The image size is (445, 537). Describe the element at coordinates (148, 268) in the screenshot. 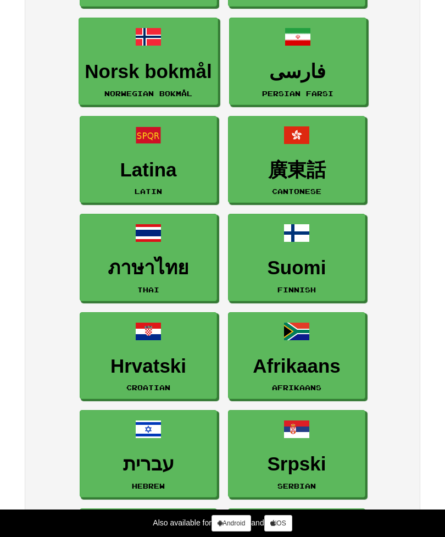

I see `h3: ภาษาไทย` at that location.